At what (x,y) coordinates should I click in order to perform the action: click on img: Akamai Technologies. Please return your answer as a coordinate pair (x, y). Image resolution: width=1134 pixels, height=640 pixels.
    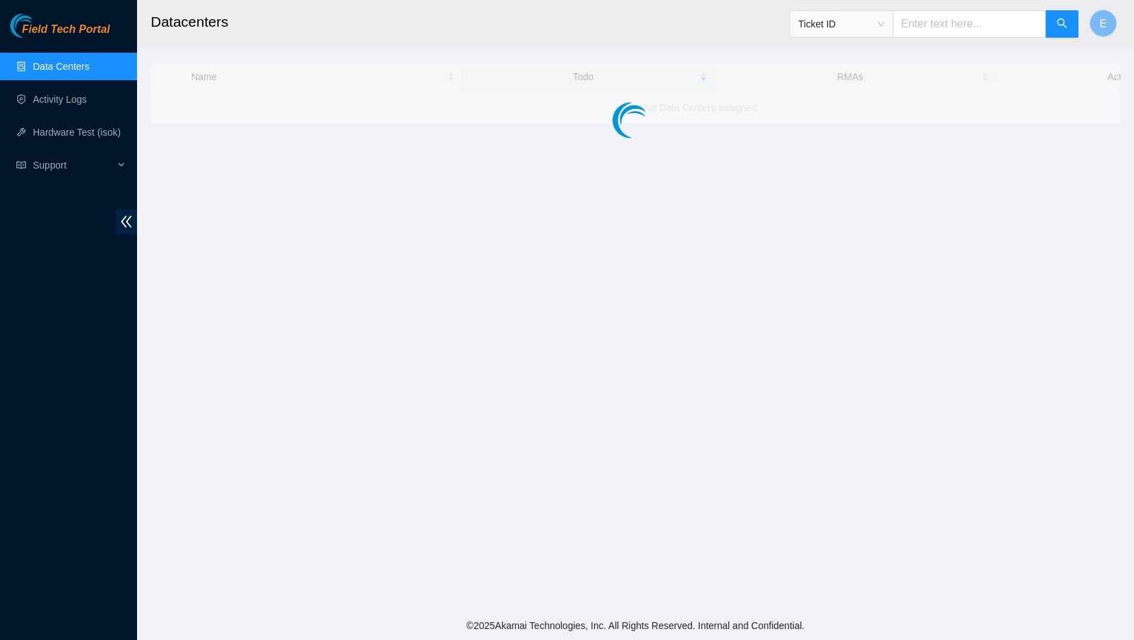
    Looking at the image, I should click on (40, 25).